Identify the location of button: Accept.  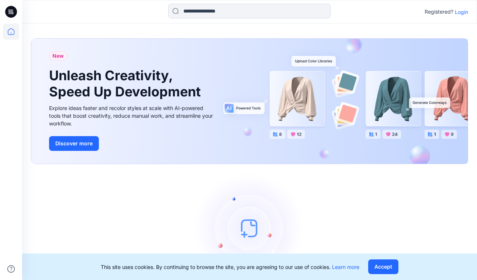
(383, 267).